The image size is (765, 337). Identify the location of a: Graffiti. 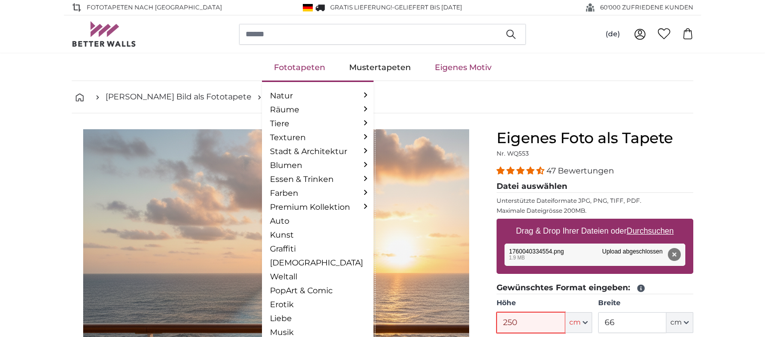
(318, 249).